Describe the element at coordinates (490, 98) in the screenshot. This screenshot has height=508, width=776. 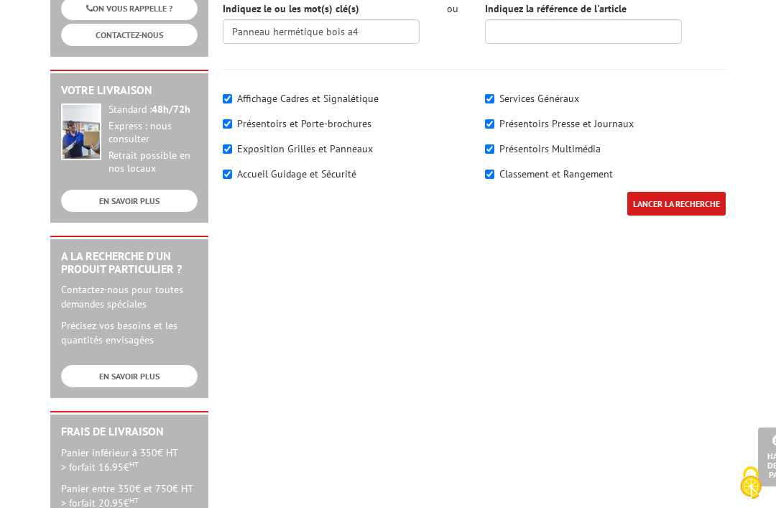
I see `input: Services Généraux` at that location.